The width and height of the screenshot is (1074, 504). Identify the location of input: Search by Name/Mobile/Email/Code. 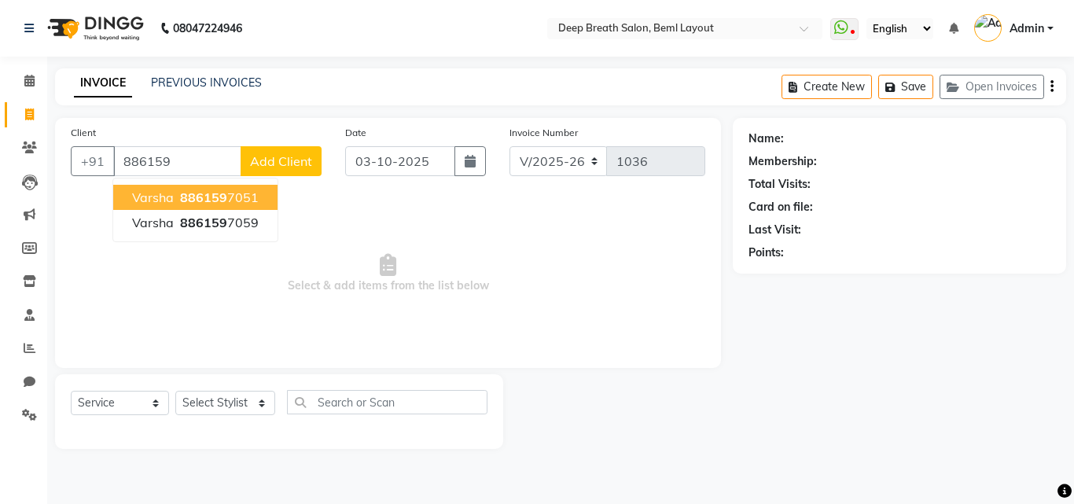
(177, 161).